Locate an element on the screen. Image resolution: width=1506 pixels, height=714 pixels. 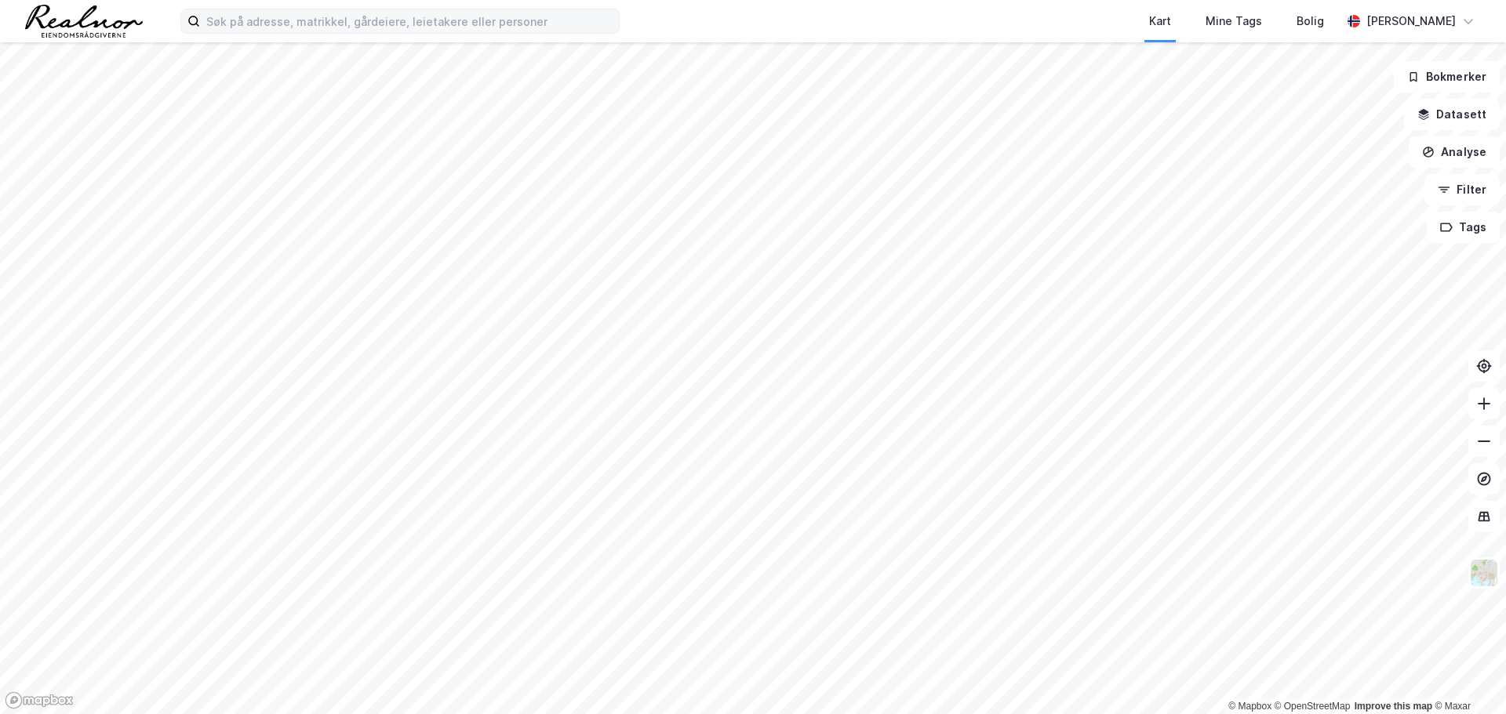
div: Mine Tags is located at coordinates (1234, 21).